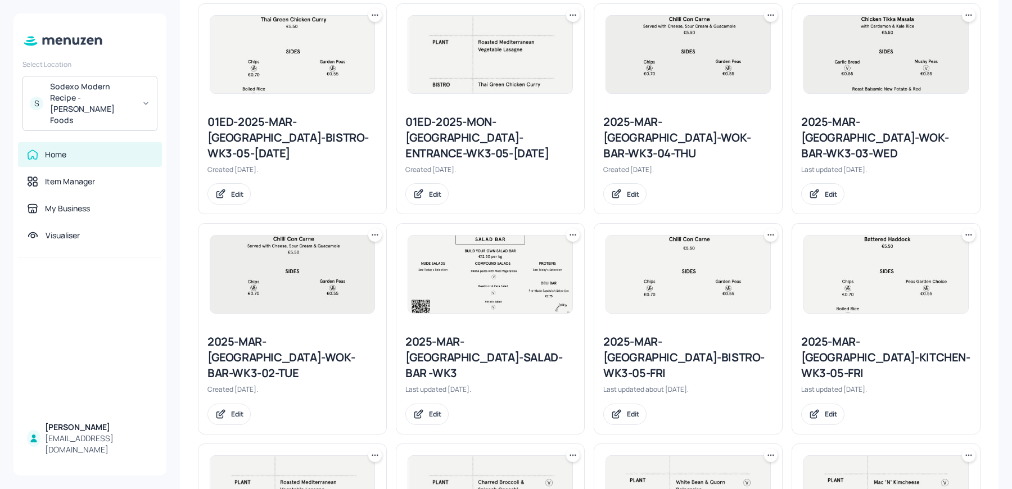 Image resolution: width=1012 pixels, height=489 pixels. Describe the element at coordinates (67, 209) in the screenshot. I see `div: My Business` at that location.